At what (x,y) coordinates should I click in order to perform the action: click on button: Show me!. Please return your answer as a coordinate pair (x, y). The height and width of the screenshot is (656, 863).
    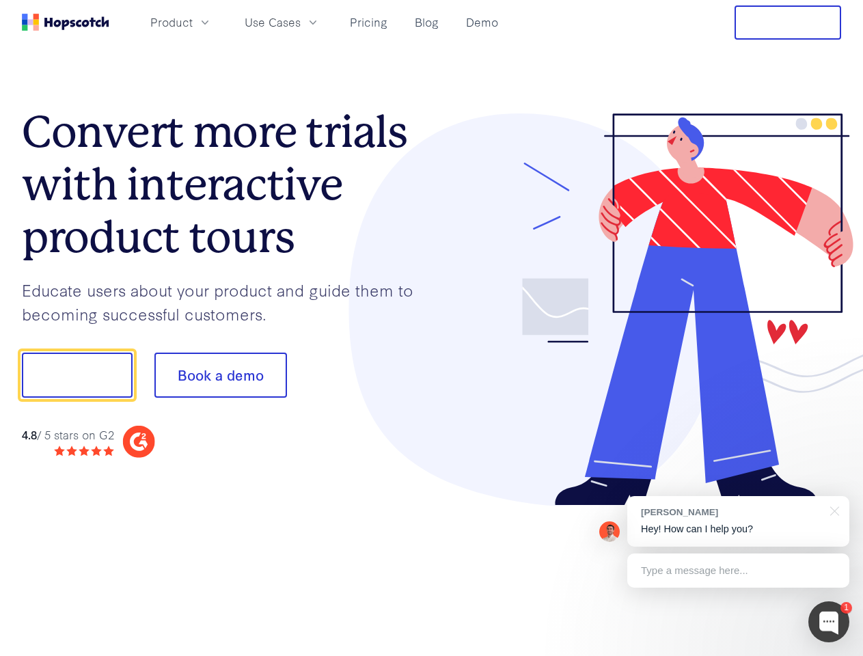
    Looking at the image, I should click on (77, 375).